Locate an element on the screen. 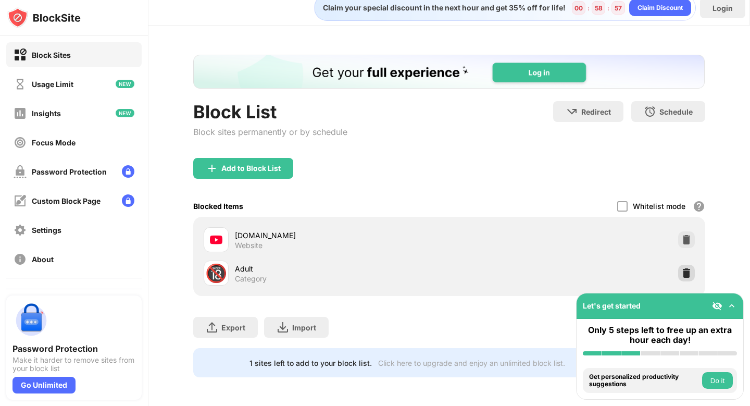  img: block-on.svg is located at coordinates (20, 55).